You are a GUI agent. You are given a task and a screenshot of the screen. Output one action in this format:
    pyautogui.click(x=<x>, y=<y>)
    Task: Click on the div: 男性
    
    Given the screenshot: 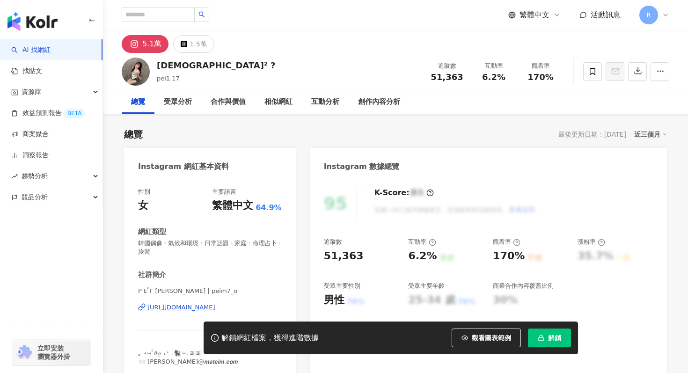 What is the action you would take?
    pyautogui.click(x=334, y=300)
    